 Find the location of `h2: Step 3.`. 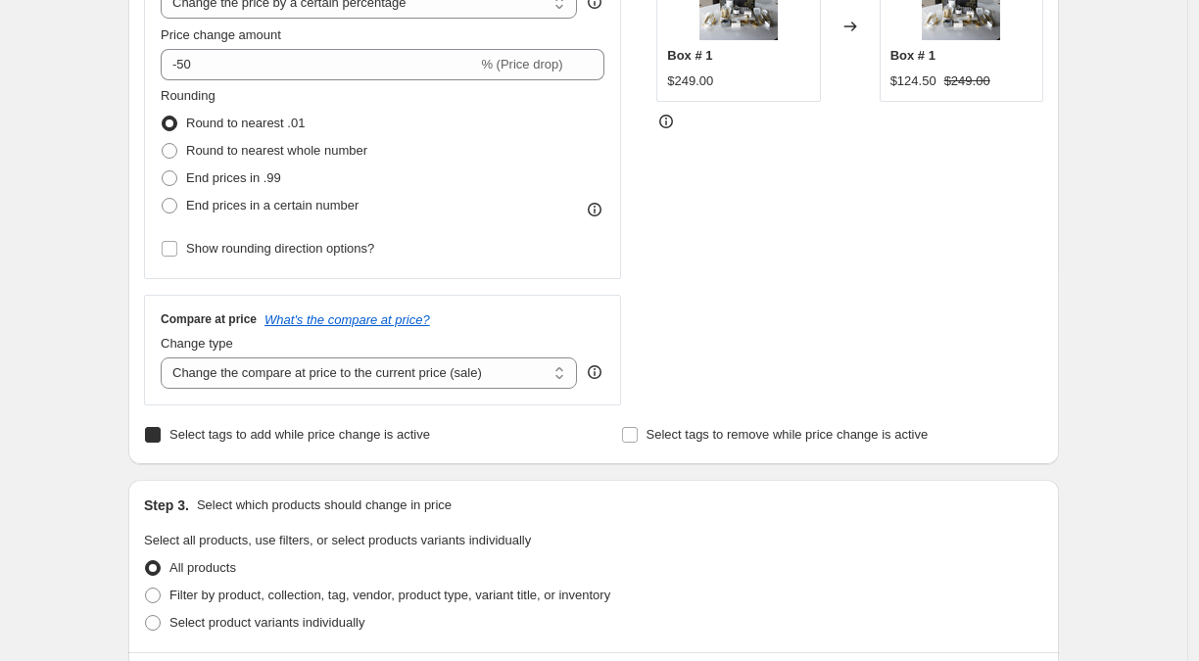

h2: Step 3. is located at coordinates (167, 506).